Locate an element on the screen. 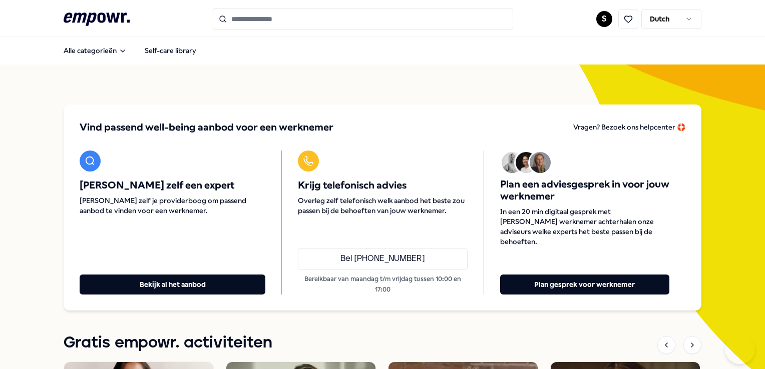 The width and height of the screenshot is (765, 369). a: Vragen? Bezoek ons helpcenter 🛟 is located at coordinates (629, 128).